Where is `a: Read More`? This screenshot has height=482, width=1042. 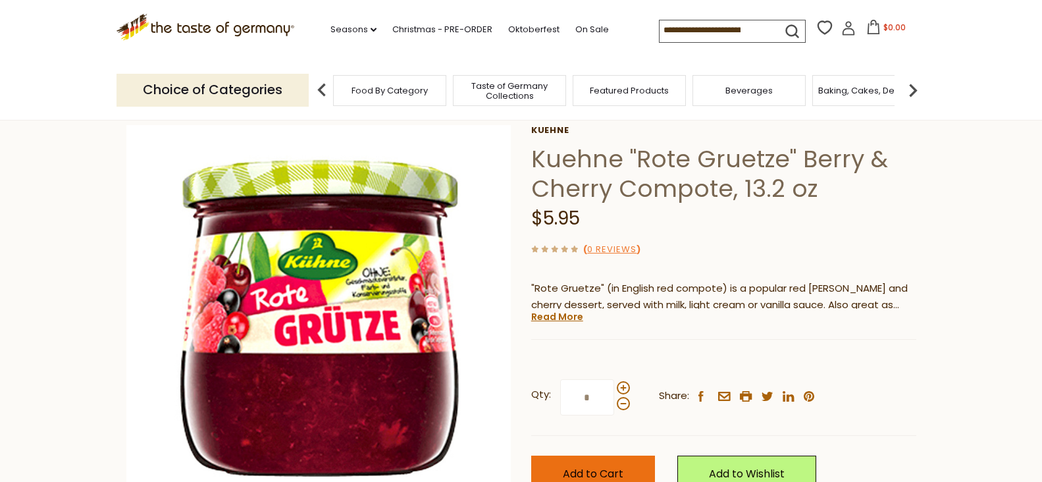
a: Read More is located at coordinates (557, 317).